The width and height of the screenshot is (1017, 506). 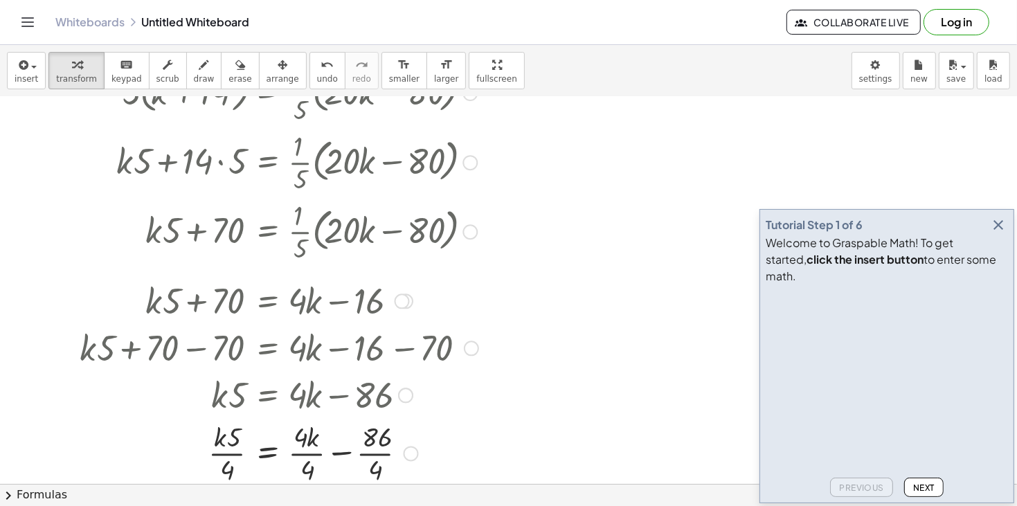 What do you see at coordinates (876, 71) in the screenshot?
I see `button: settings` at bounding box center [876, 71].